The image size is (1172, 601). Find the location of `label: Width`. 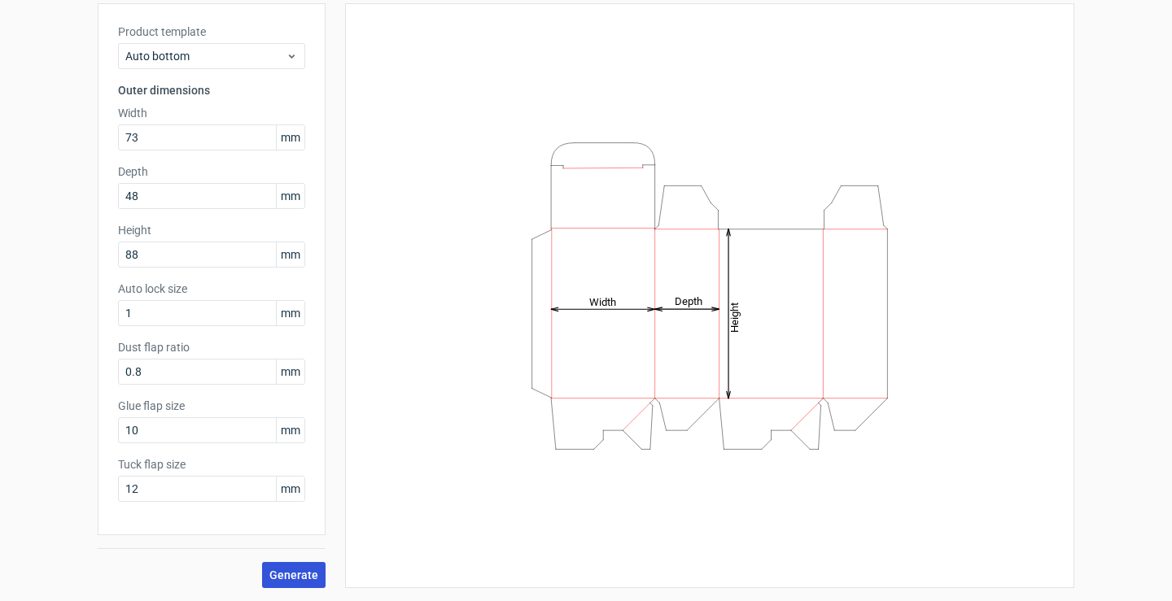

label: Width is located at coordinates (212, 113).